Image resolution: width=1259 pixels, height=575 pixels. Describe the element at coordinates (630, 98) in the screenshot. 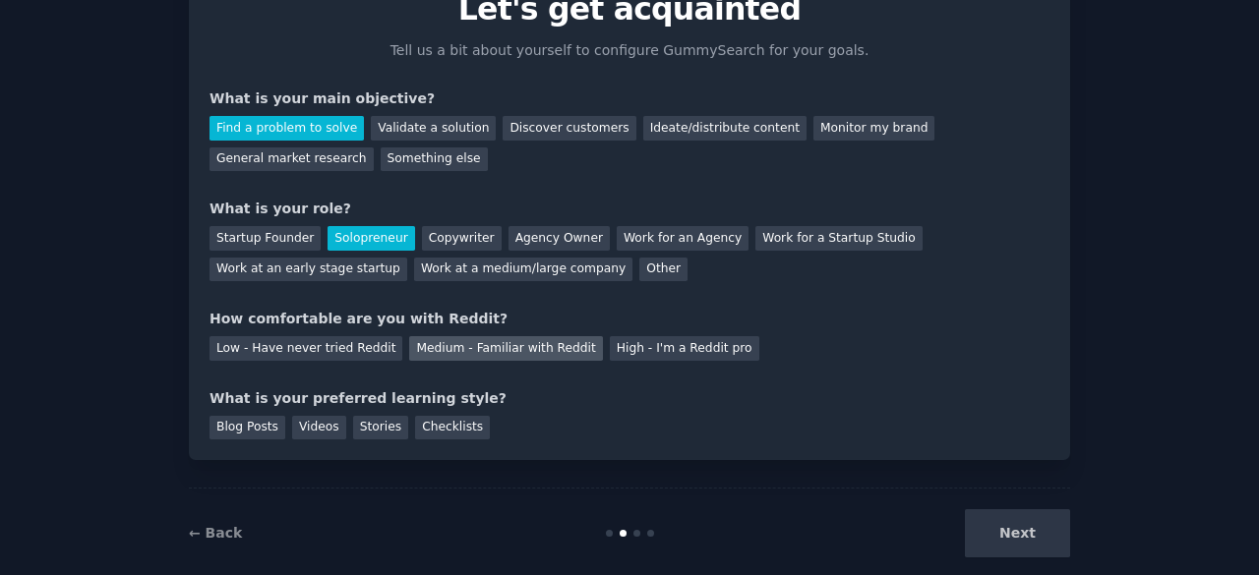

I see `div: What is your main objective?` at that location.